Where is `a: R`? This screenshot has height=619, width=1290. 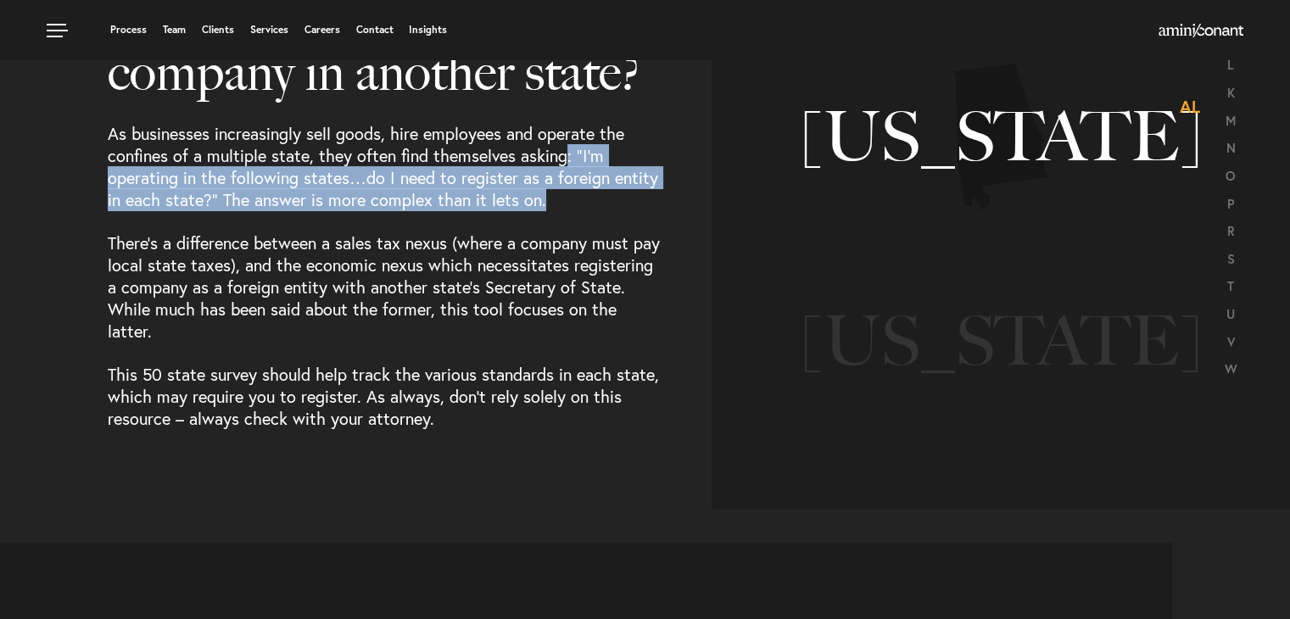 a: R is located at coordinates (1230, 231).